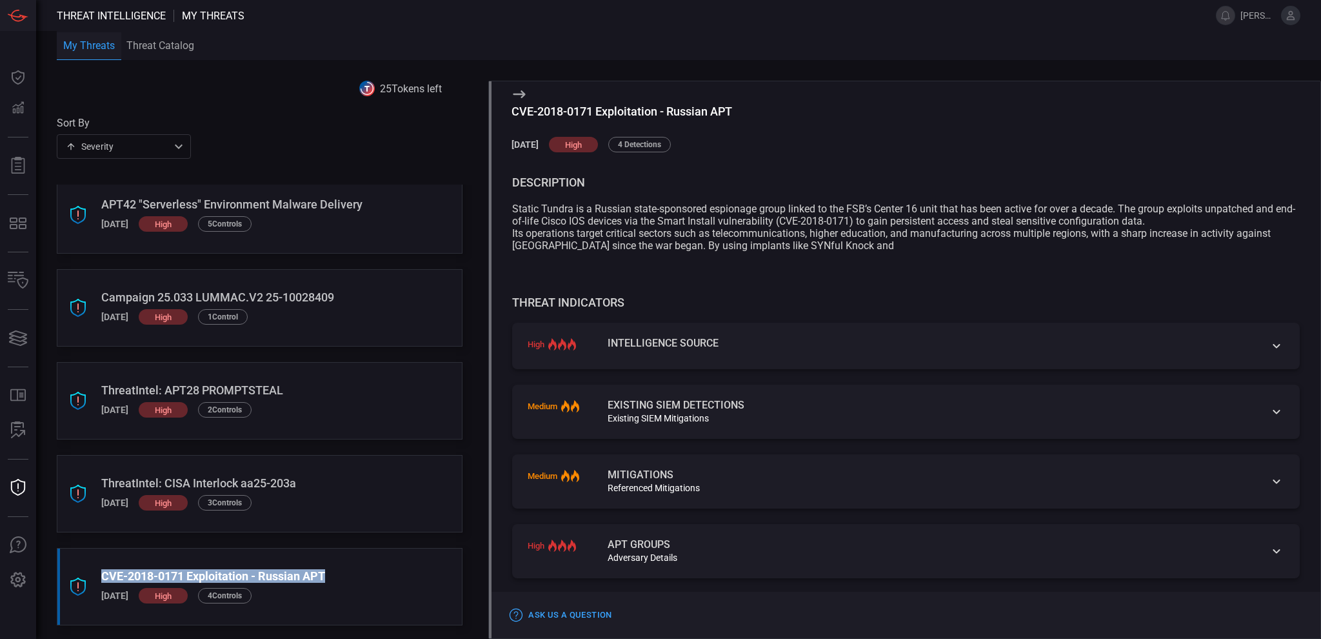 The width and height of the screenshot is (1321, 639). What do you see at coordinates (223, 317) in the screenshot?
I see `div: 1 Control` at bounding box center [223, 317].